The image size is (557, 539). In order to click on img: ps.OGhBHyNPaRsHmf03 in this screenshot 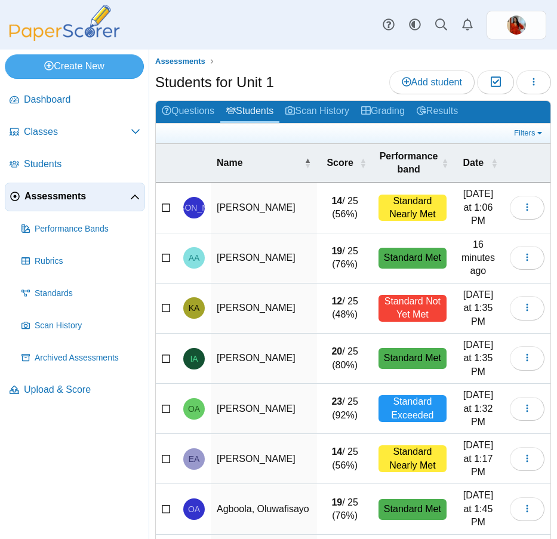, I will do `click(517, 25)`.